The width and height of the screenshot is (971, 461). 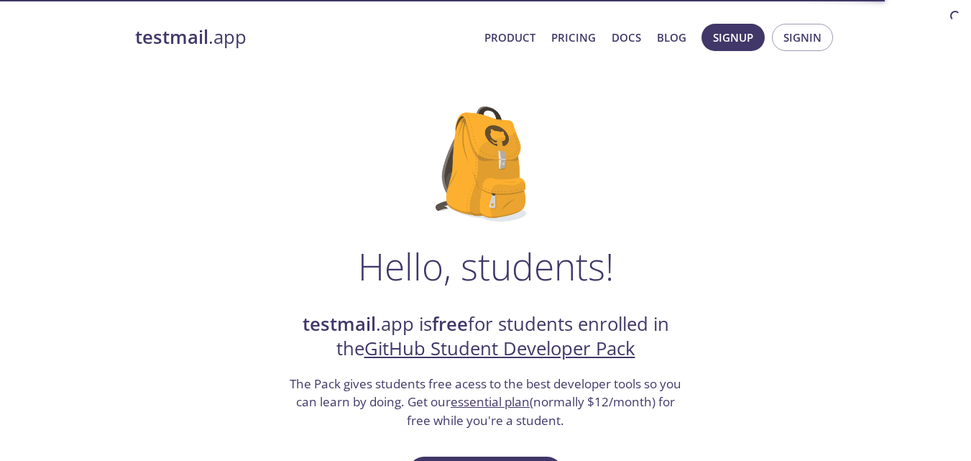 I want to click on h3: The Pack gives students free acess to the best developer tools so you can learn by doing. Get our..., so click(x=486, y=402).